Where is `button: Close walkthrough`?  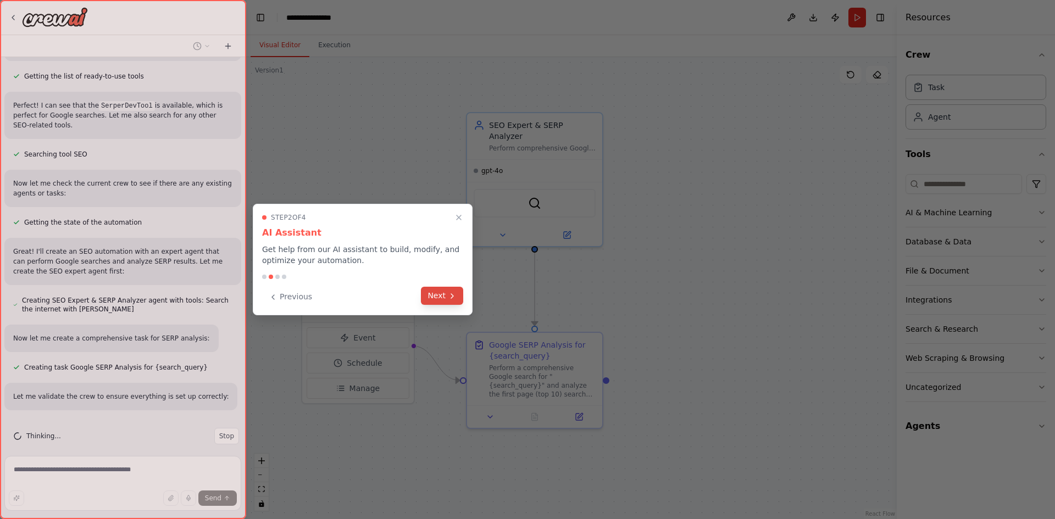
button: Close walkthrough is located at coordinates (459, 218).